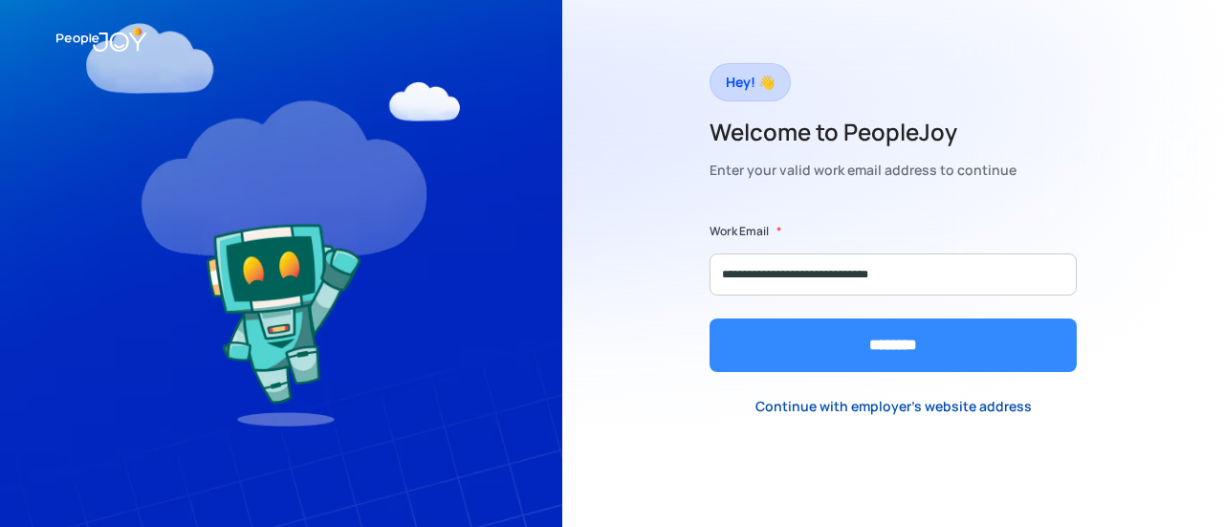  I want to click on div: Hey! 👋, so click(749, 82).